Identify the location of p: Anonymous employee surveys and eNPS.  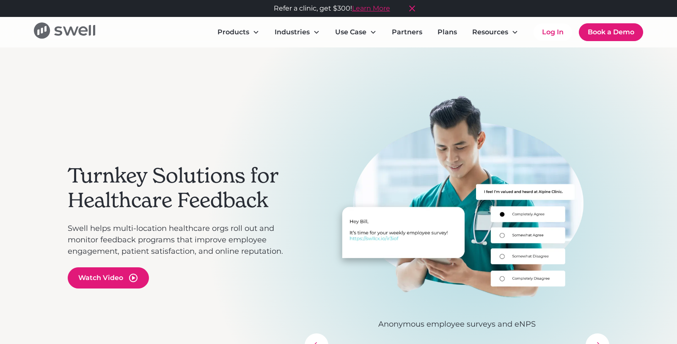
(457, 324).